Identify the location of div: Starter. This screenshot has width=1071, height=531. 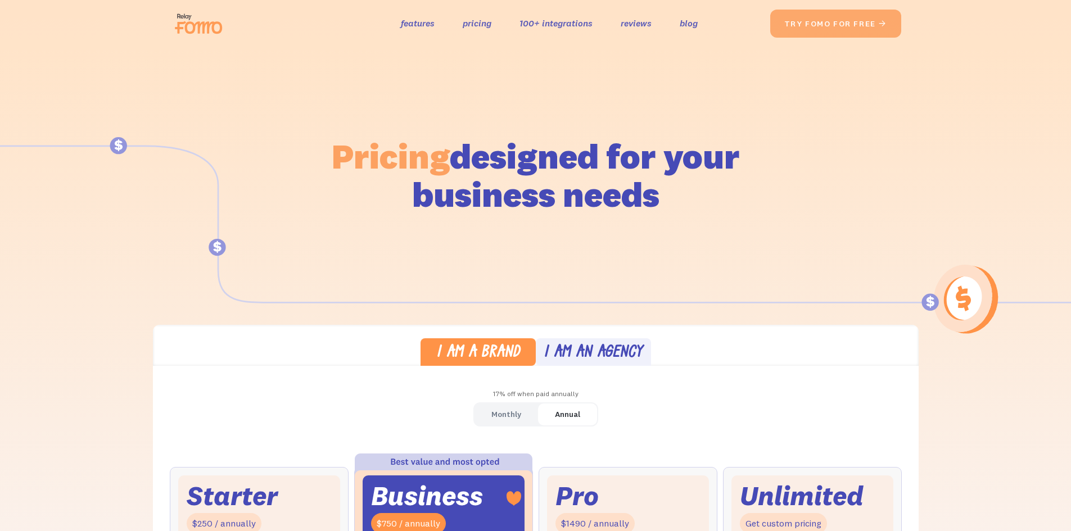
(232, 496).